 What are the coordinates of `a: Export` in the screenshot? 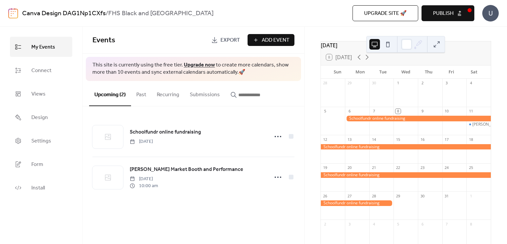 It's located at (225, 40).